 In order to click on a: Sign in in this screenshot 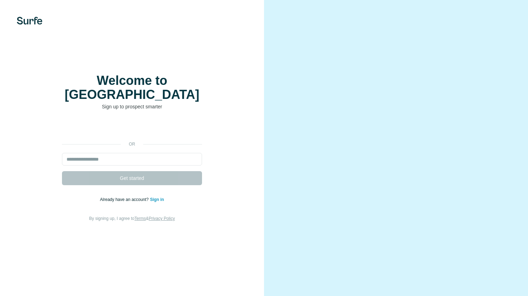, I will do `click(157, 199)`.